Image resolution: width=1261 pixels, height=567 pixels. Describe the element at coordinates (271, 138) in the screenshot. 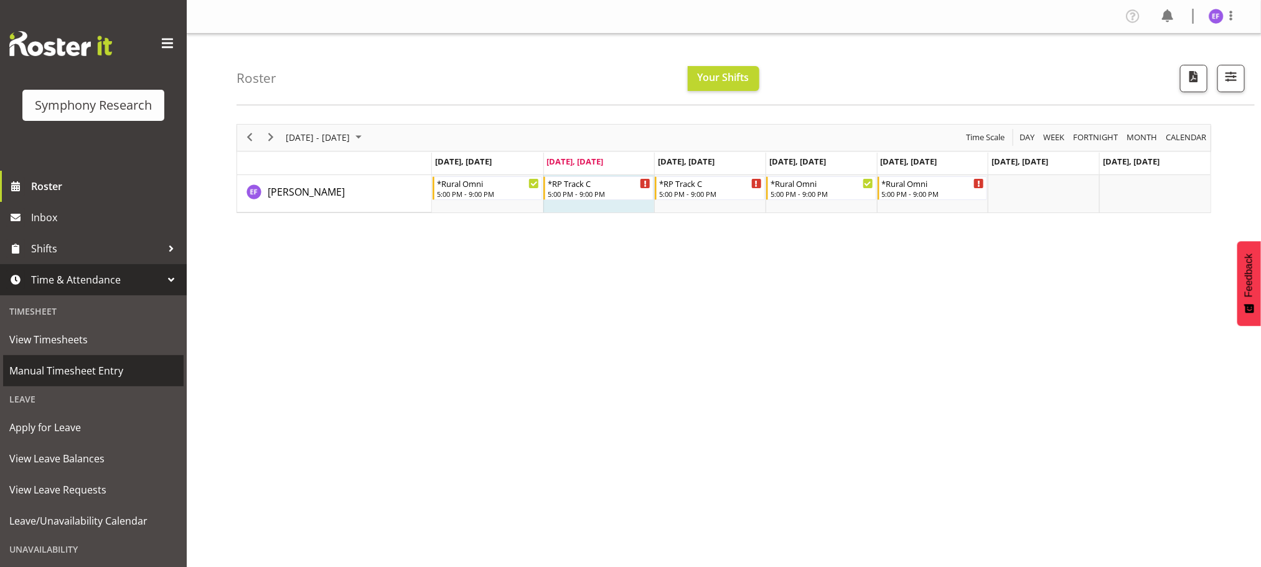

I see `div: next period` at that location.